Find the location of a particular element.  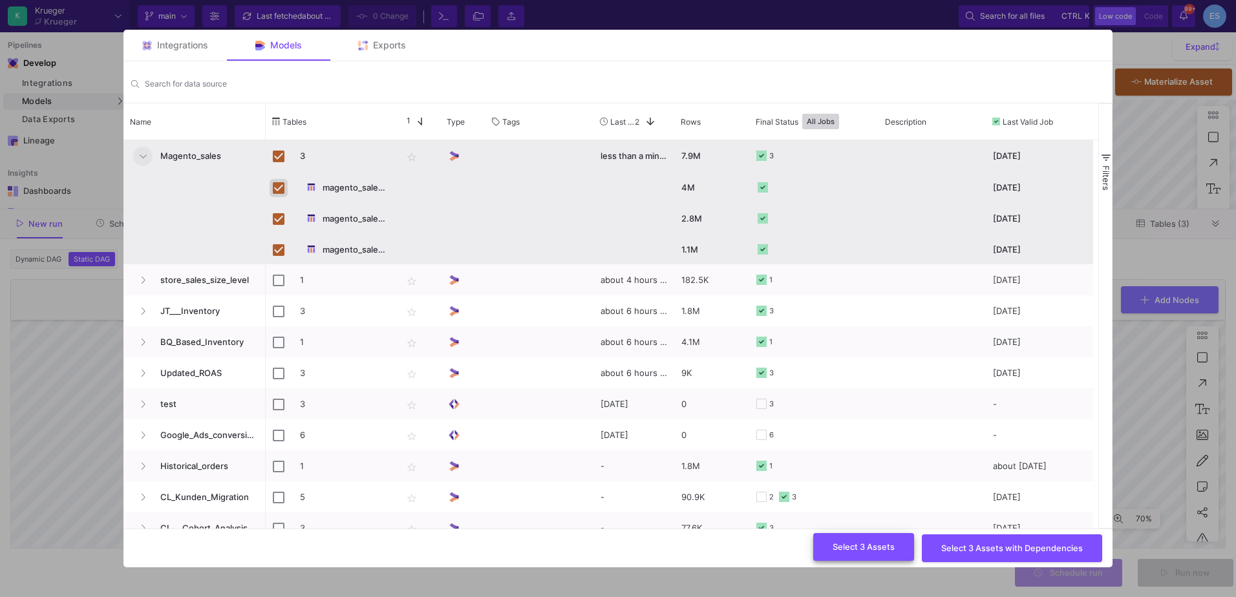

div: 4M is located at coordinates (712, 187).